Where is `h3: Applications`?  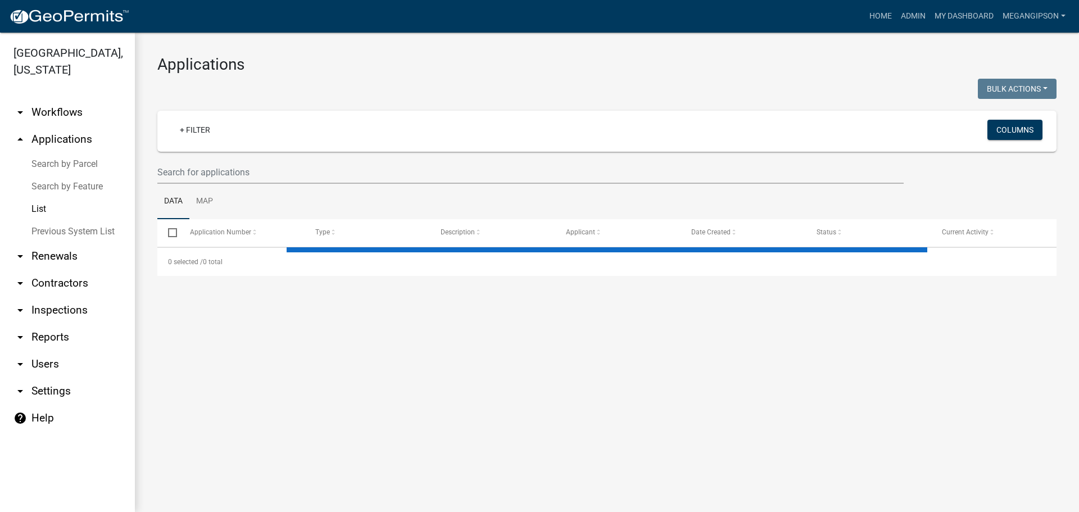 h3: Applications is located at coordinates (607, 65).